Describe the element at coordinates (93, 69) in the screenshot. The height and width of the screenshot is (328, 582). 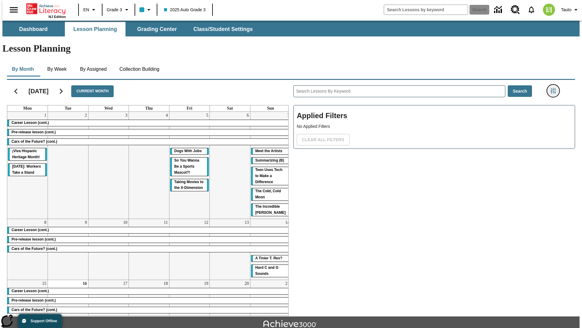
I see `button: By Assigned` at that location.